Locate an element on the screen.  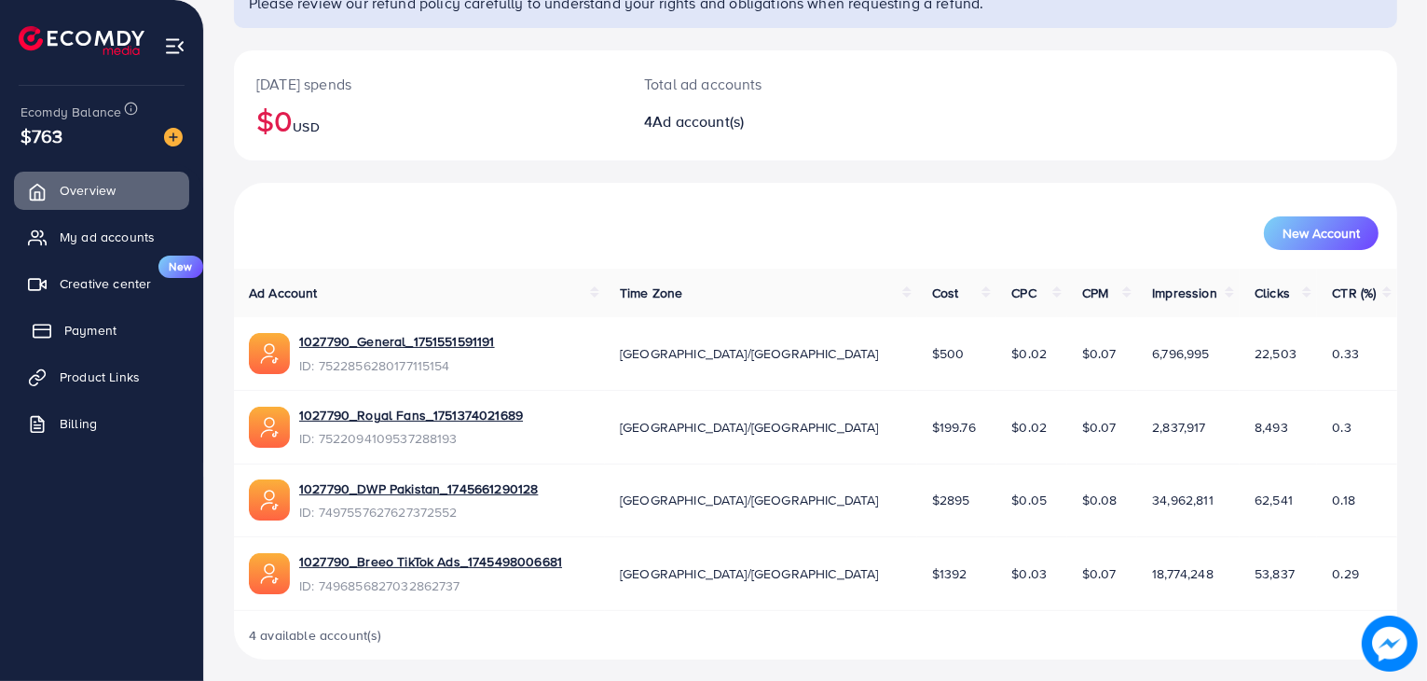
span: CPC is located at coordinates (1024, 293).